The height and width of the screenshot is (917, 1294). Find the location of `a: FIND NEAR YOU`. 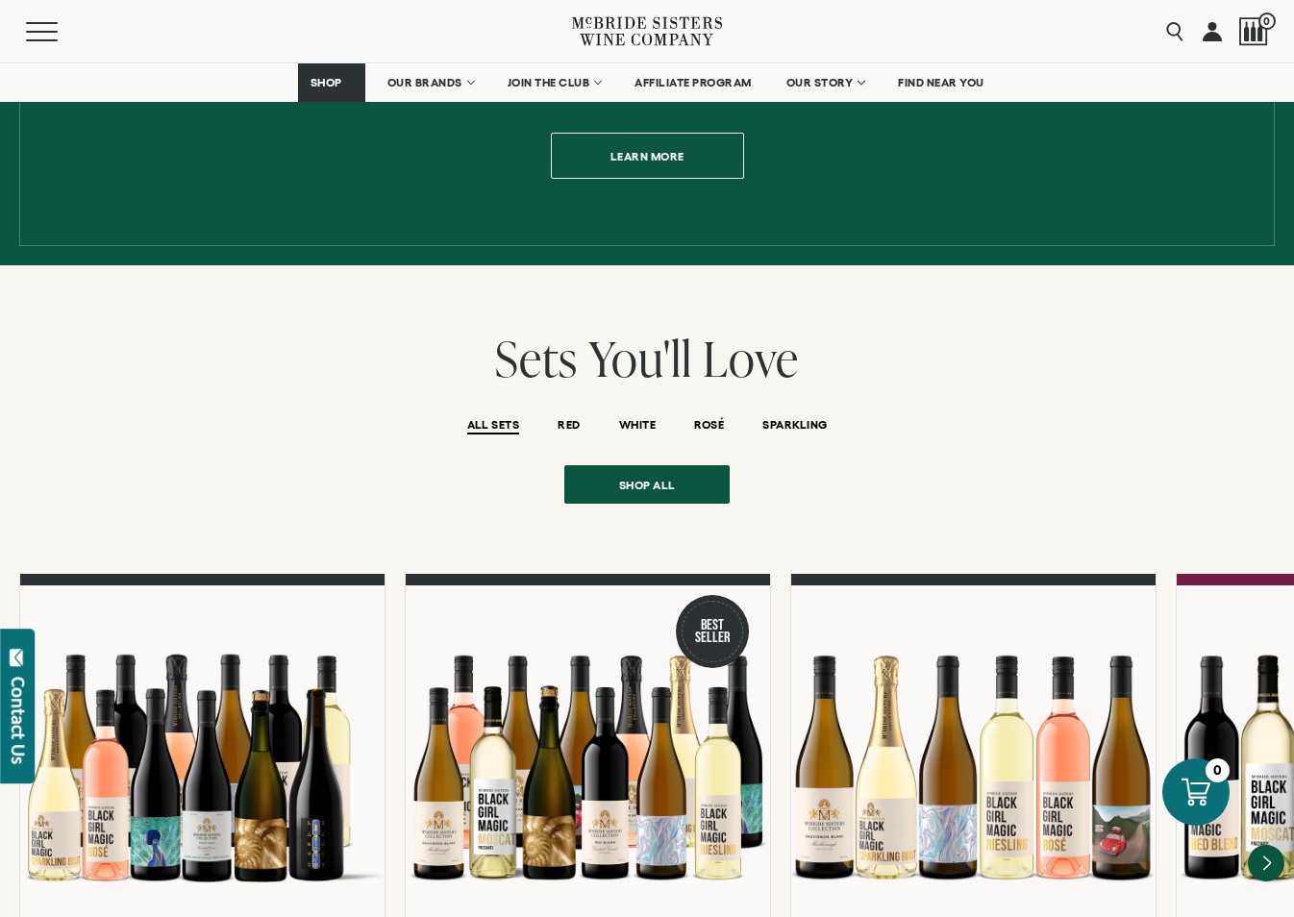

a: FIND NEAR YOU is located at coordinates (941, 83).